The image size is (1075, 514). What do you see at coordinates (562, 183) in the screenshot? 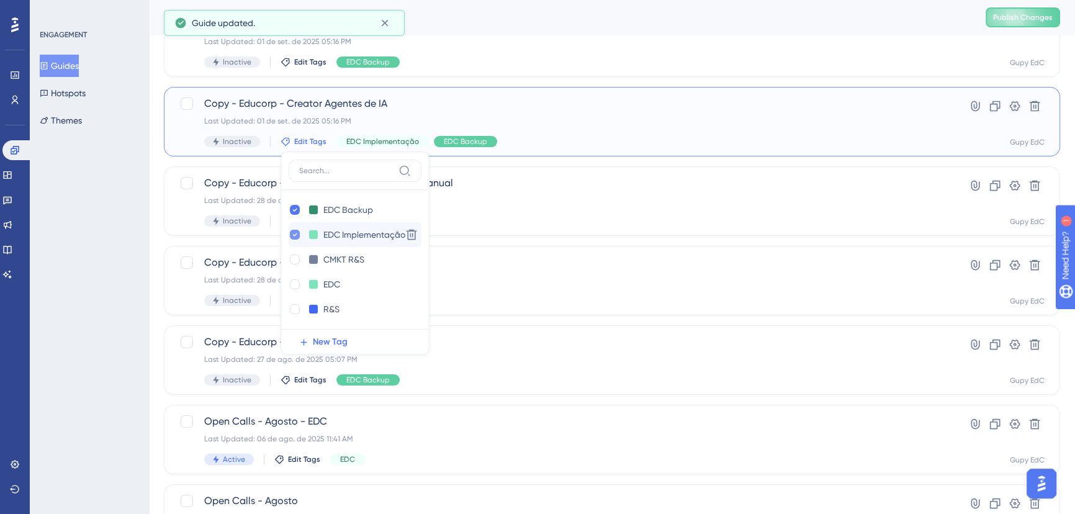
I see `span: Copy - Educorp - Cadastro de Colaboradores Manual` at bounding box center [562, 183].